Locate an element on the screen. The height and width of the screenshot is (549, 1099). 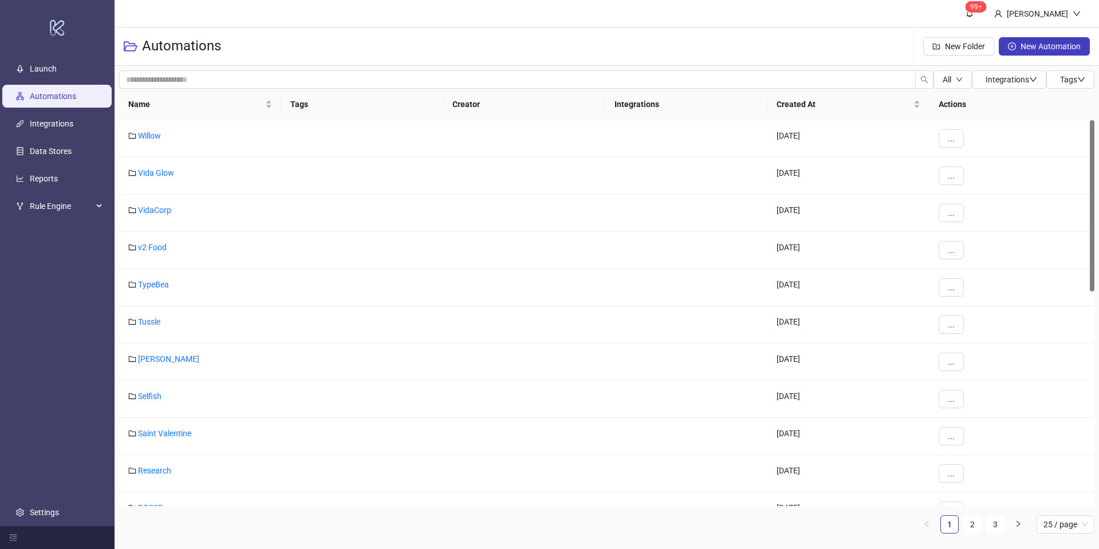
span: left is located at coordinates (927, 524).